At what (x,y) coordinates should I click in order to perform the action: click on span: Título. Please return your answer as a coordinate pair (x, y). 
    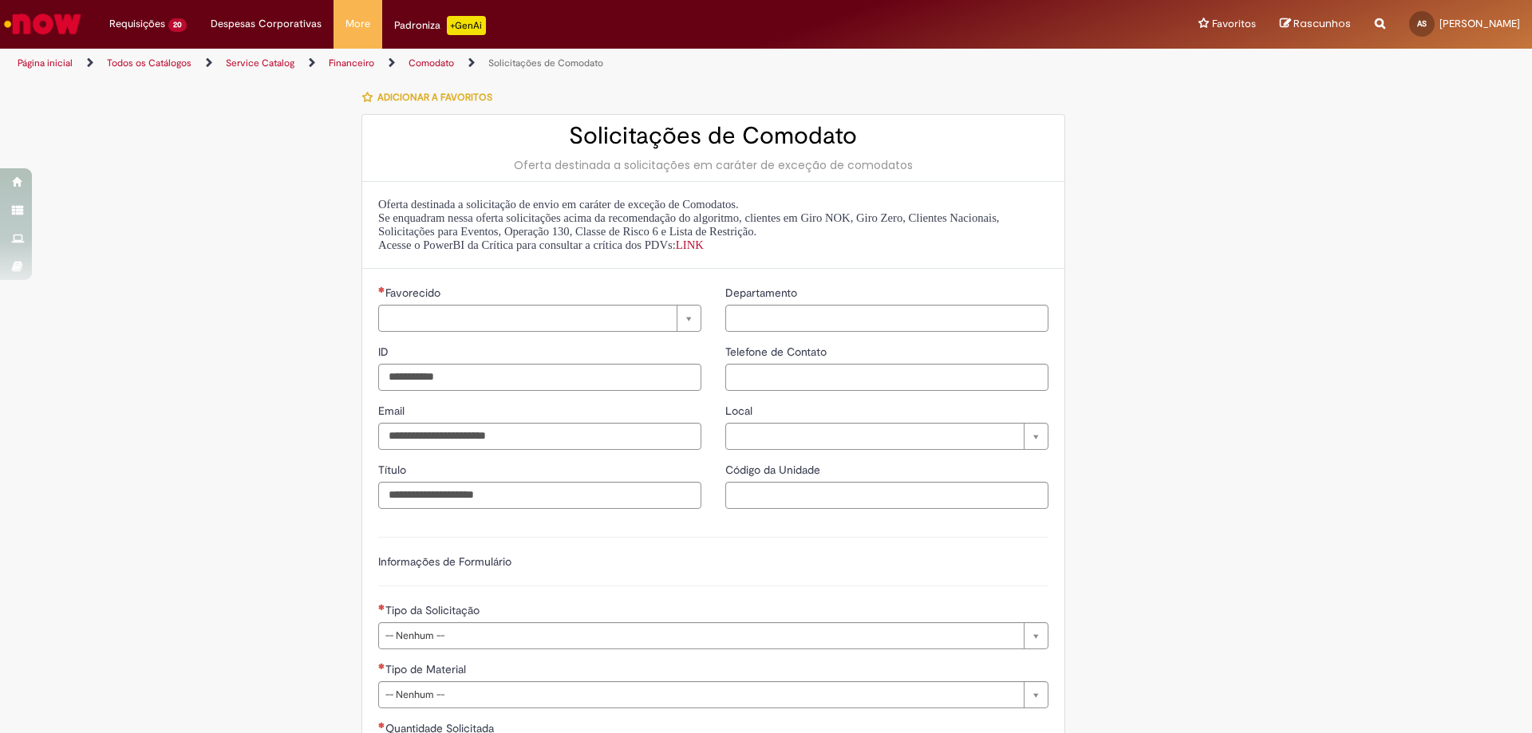
    Looking at the image, I should click on (393, 470).